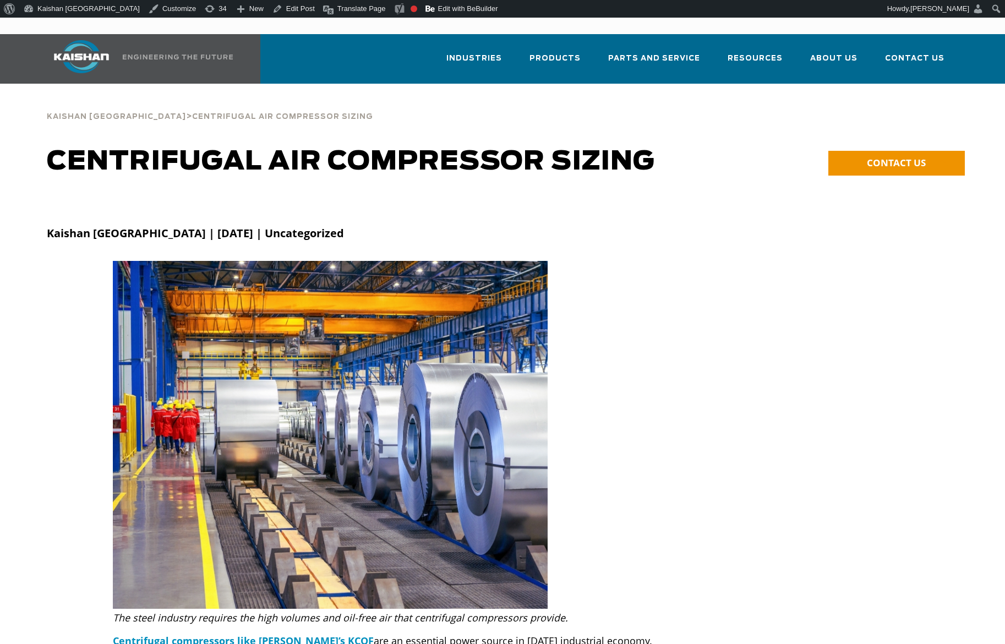 This screenshot has height=644, width=1005. I want to click on span: Products, so click(555, 58).